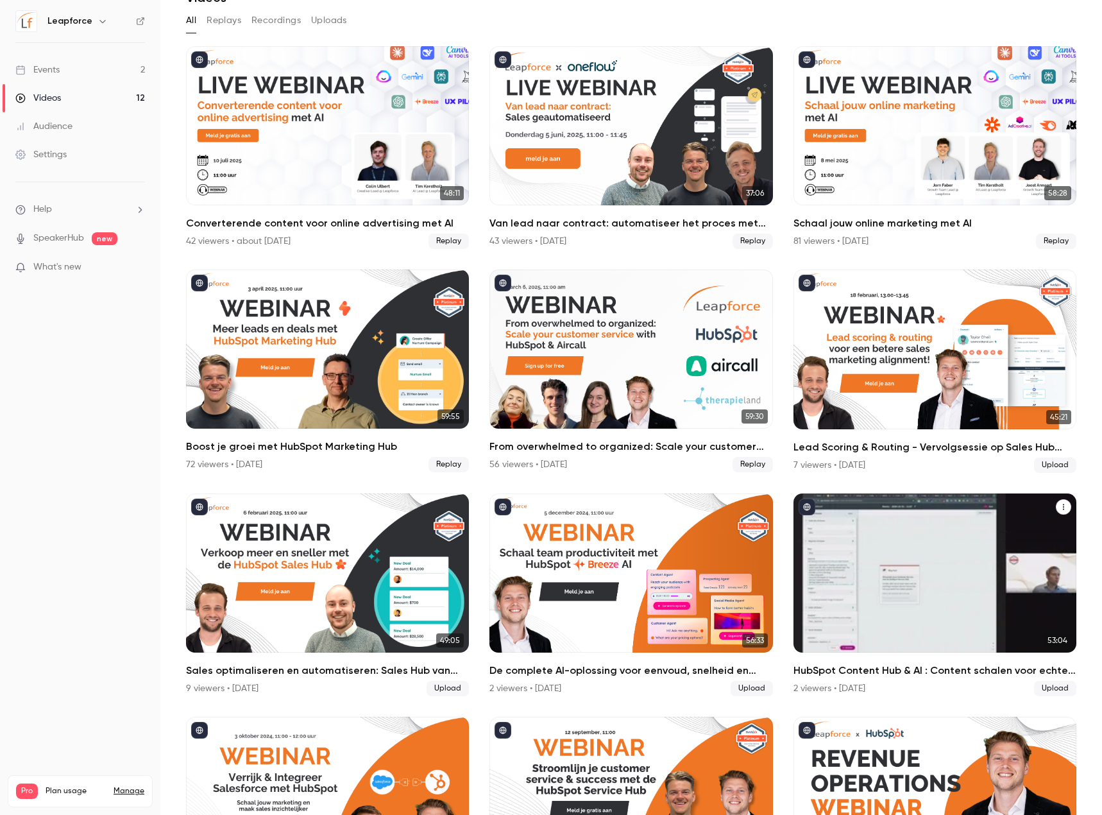  I want to click on h2: Schaal jouw online marketing met AI, so click(935, 223).